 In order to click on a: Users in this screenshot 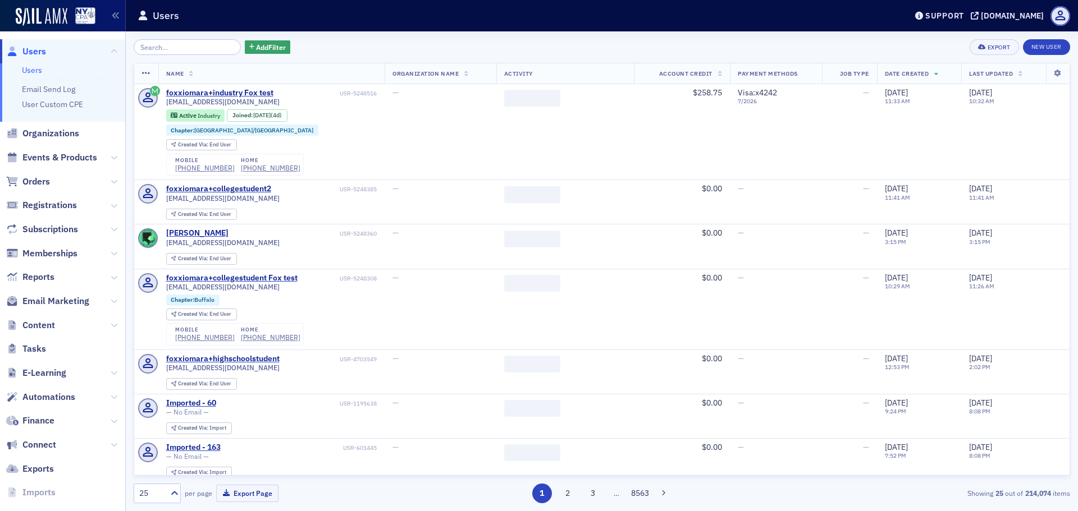, I will do `click(26, 52)`.